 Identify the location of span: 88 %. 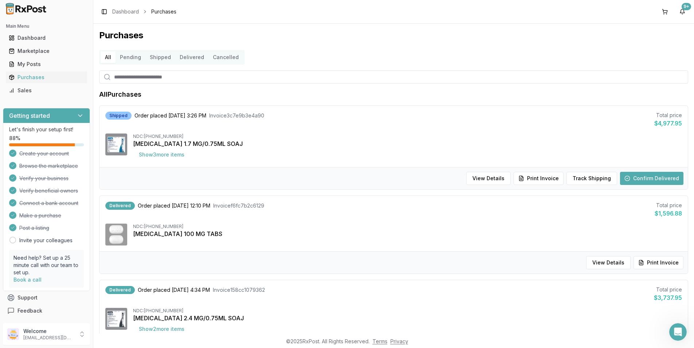
(15, 138).